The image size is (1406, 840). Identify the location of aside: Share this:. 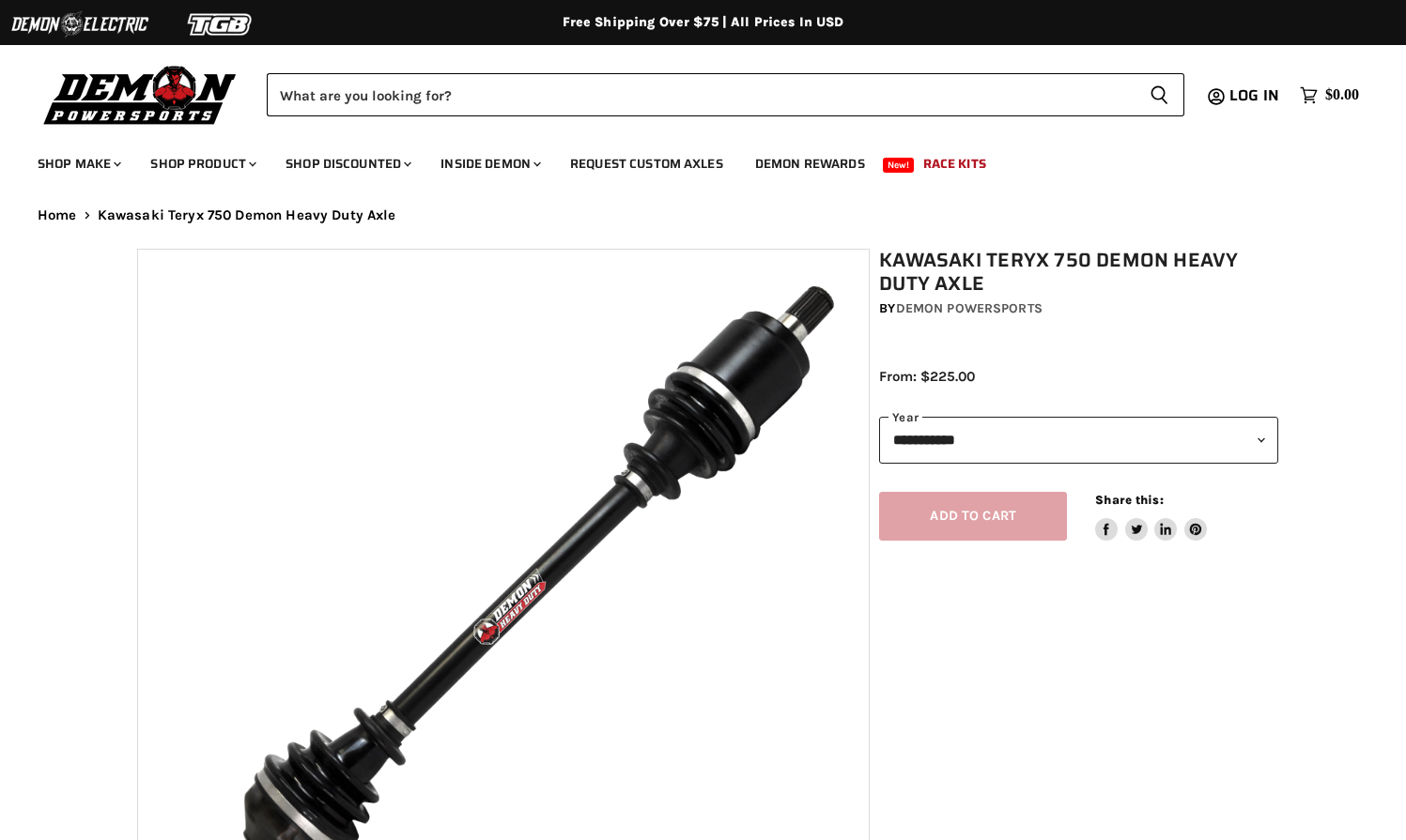
(1150, 516).